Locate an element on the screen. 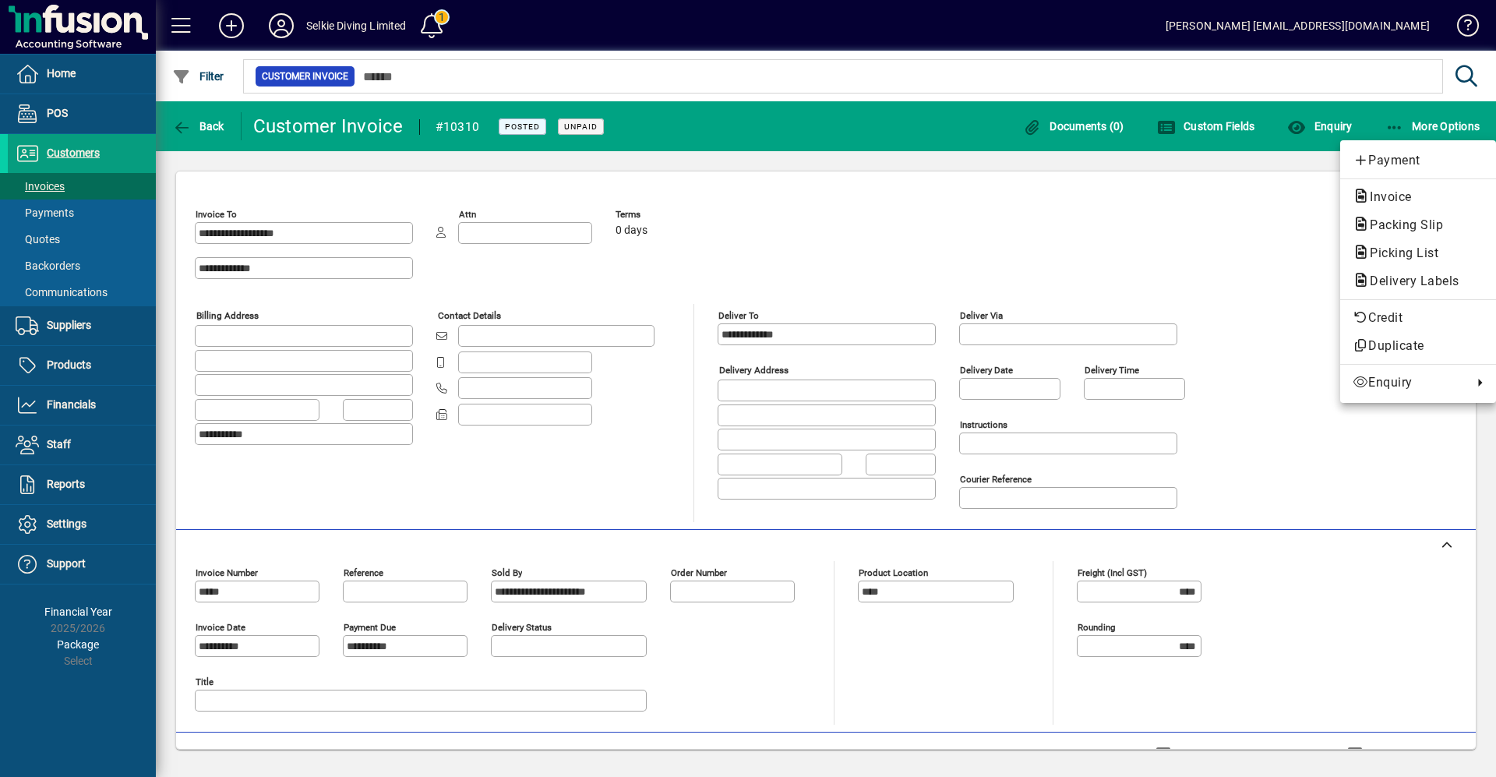 This screenshot has height=777, width=1496. span: Picking List is located at coordinates (1399, 252).